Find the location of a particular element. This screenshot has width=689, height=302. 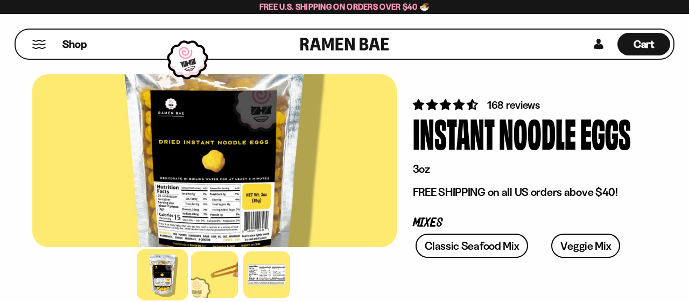

div: Eggs is located at coordinates (605, 132).